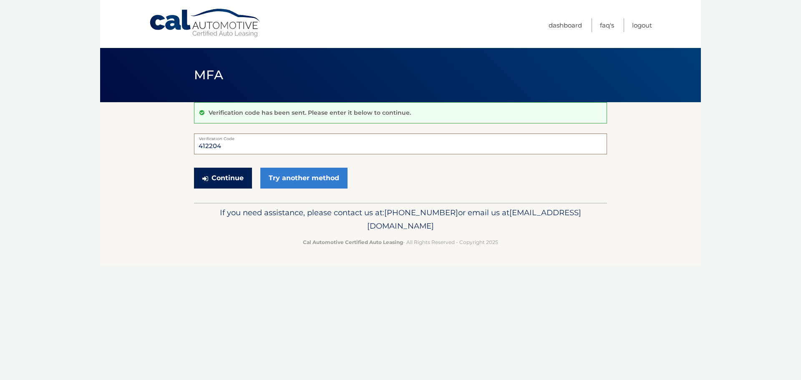 The image size is (801, 380). Describe the element at coordinates (642, 25) in the screenshot. I see `a: Logout` at that location.